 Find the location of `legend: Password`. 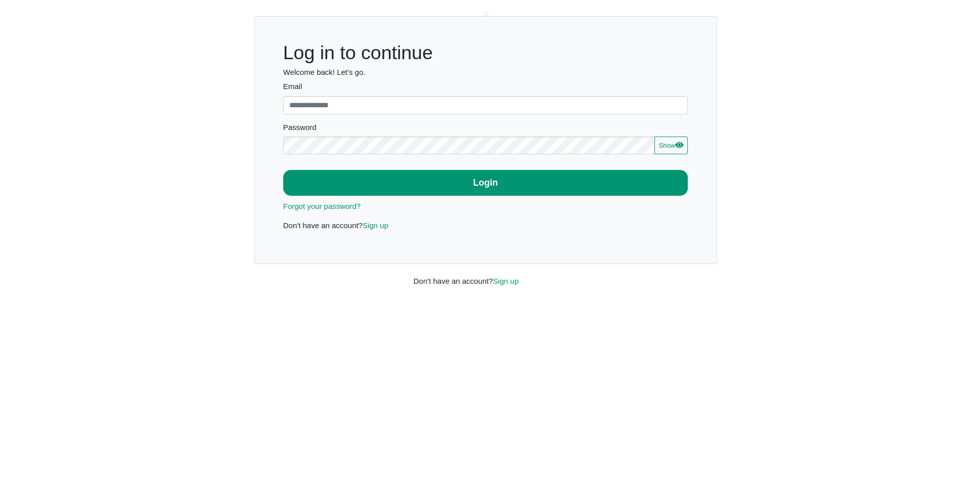

legend: Password is located at coordinates (486, 129).